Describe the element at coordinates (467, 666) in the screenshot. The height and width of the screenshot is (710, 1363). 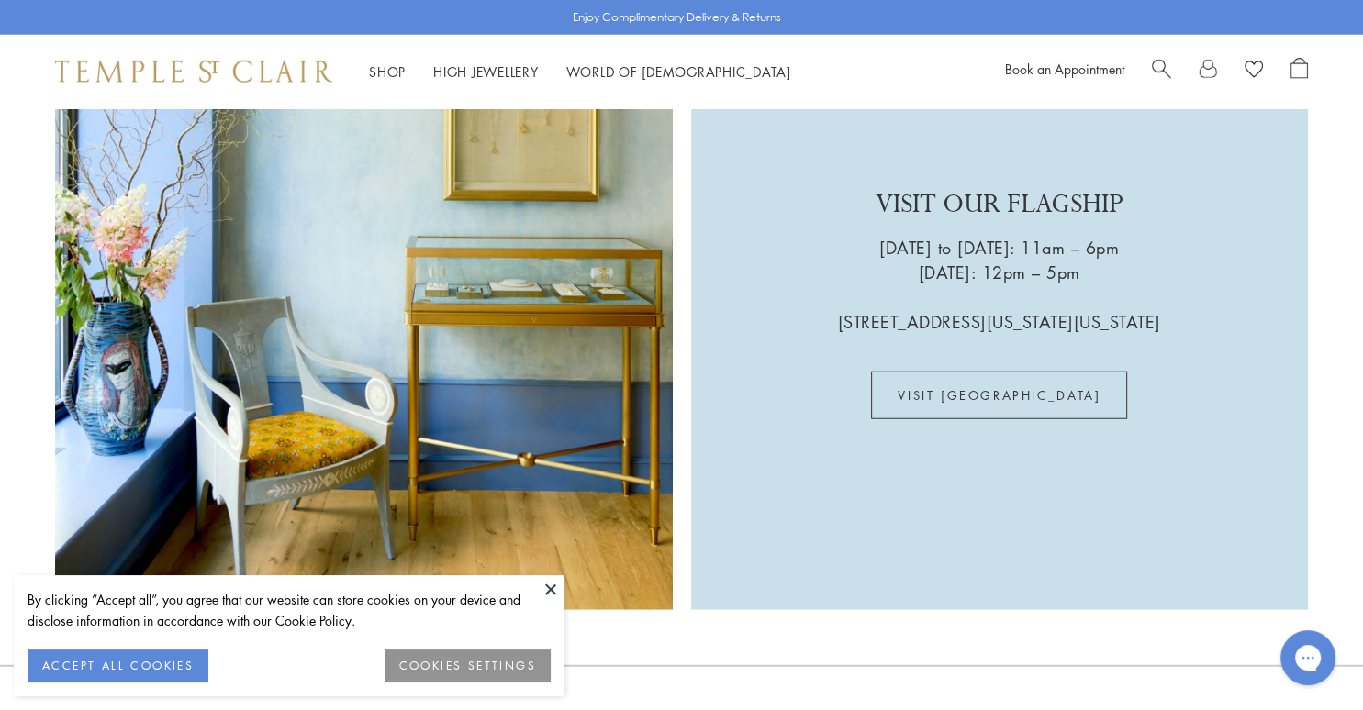
I see `button: COOKIES SETTINGS` at that location.